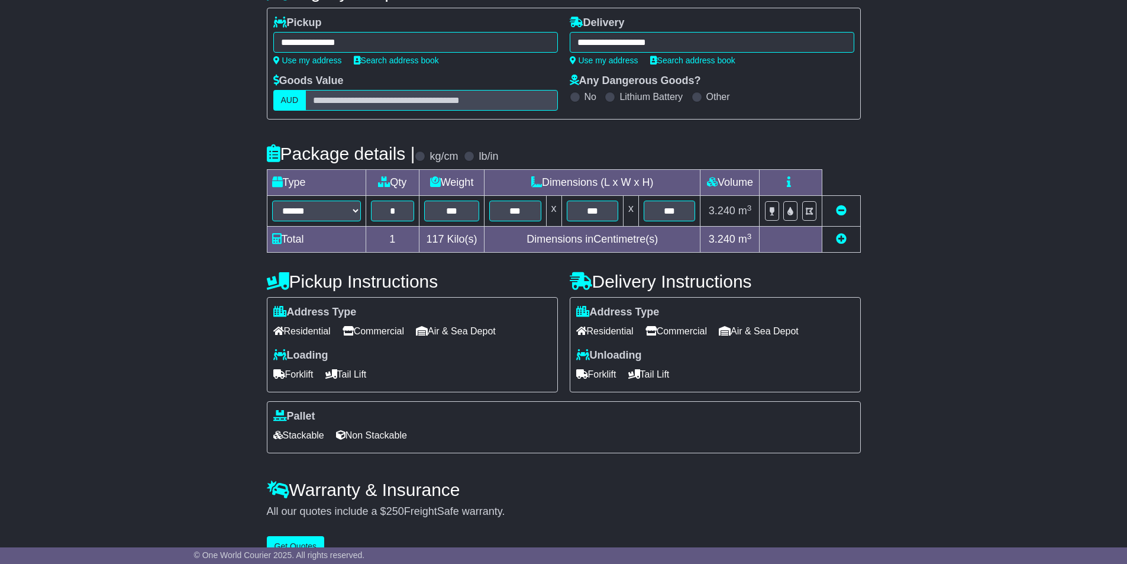  I want to click on td: Type, so click(316, 183).